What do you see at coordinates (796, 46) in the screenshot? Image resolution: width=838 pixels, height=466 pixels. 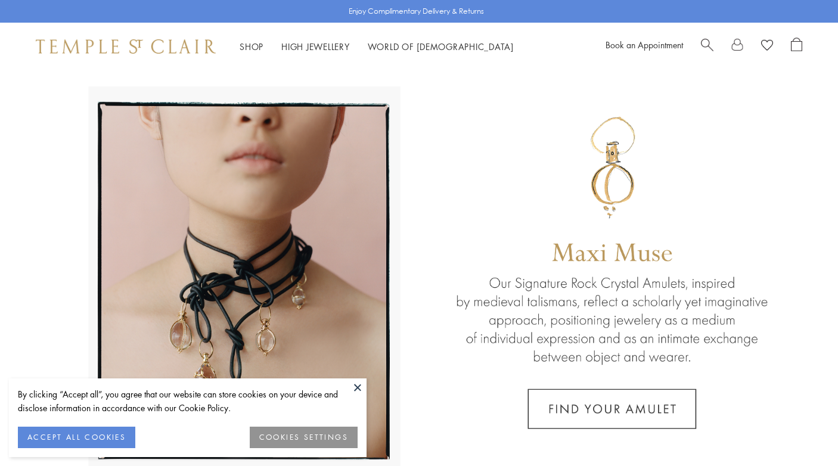 I see `a: Open Shopping Bag` at bounding box center [796, 46].